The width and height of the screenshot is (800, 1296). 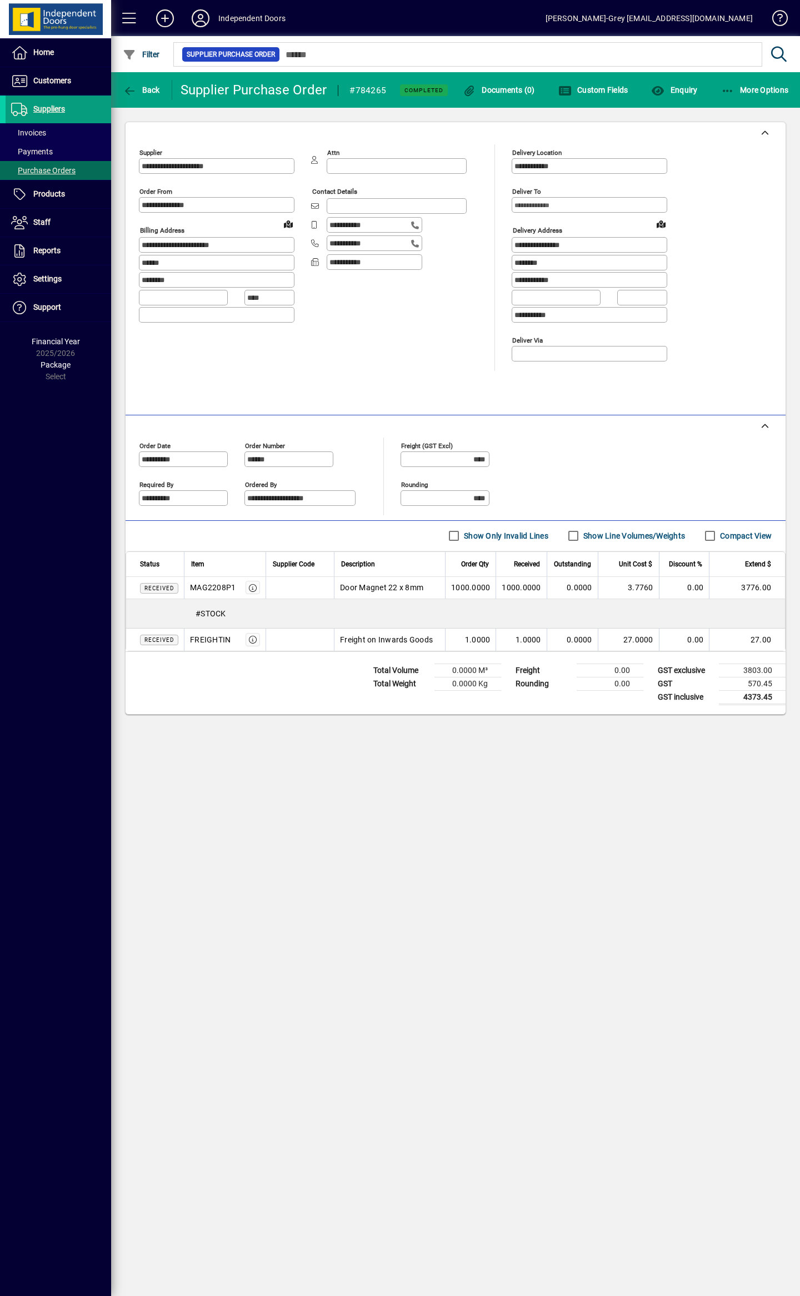 What do you see at coordinates (213, 588) in the screenshot?
I see `div: MAG2208P1` at bounding box center [213, 588].